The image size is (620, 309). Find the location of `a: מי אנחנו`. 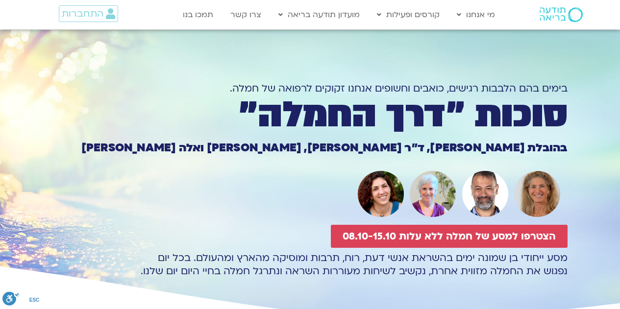

a: מי אנחנו is located at coordinates (476, 15).